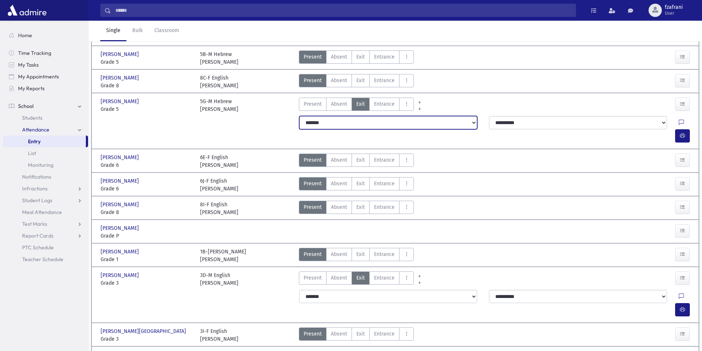 This screenshot has width=702, height=351. Describe the element at coordinates (43, 259) in the screenshot. I see `span: Teacher Schedule` at that location.